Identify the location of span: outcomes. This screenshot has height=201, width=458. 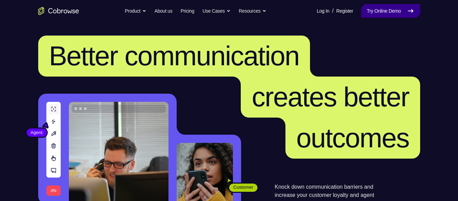
(353, 137).